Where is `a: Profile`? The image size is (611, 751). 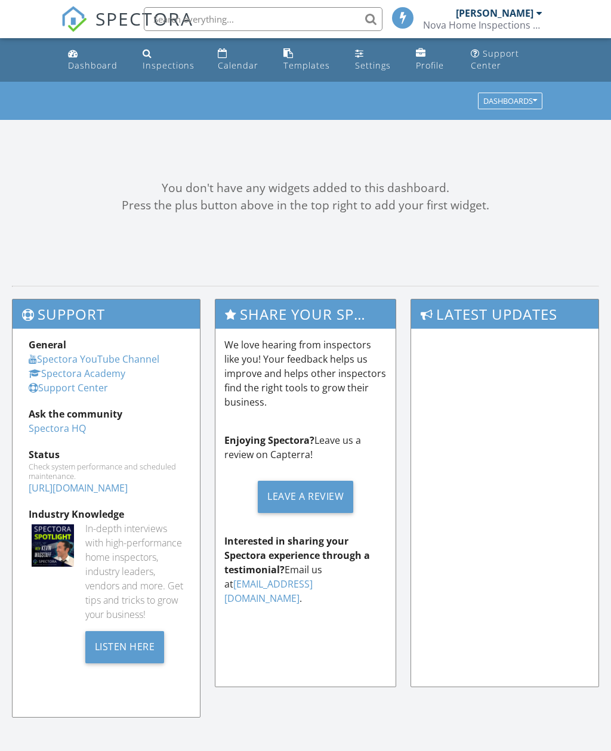 a: Profile is located at coordinates (434, 60).